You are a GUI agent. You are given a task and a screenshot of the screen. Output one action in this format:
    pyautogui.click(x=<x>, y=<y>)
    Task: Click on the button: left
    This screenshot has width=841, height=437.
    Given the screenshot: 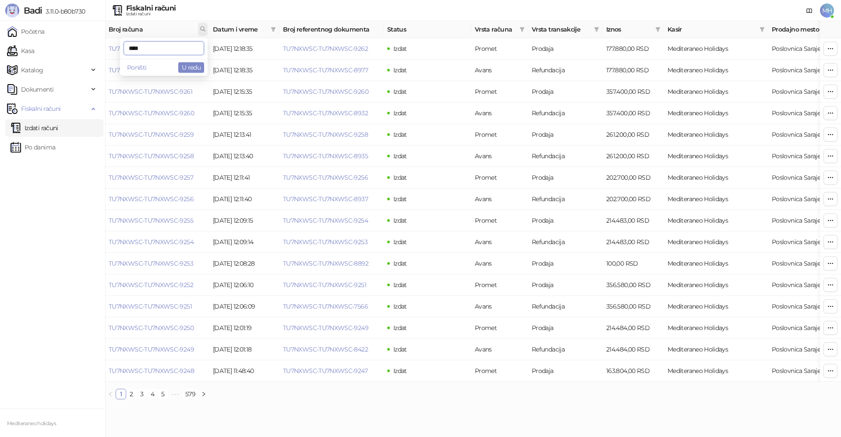 What is the action you would take?
    pyautogui.click(x=110, y=394)
    